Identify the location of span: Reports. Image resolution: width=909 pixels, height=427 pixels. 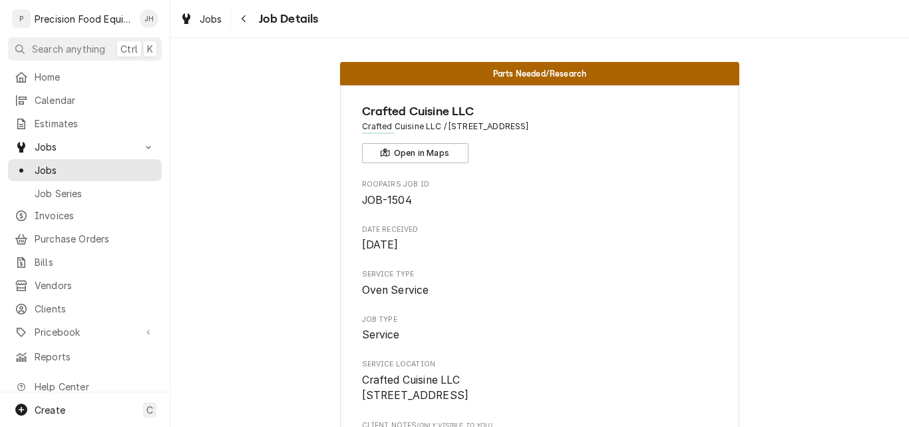
(95, 356).